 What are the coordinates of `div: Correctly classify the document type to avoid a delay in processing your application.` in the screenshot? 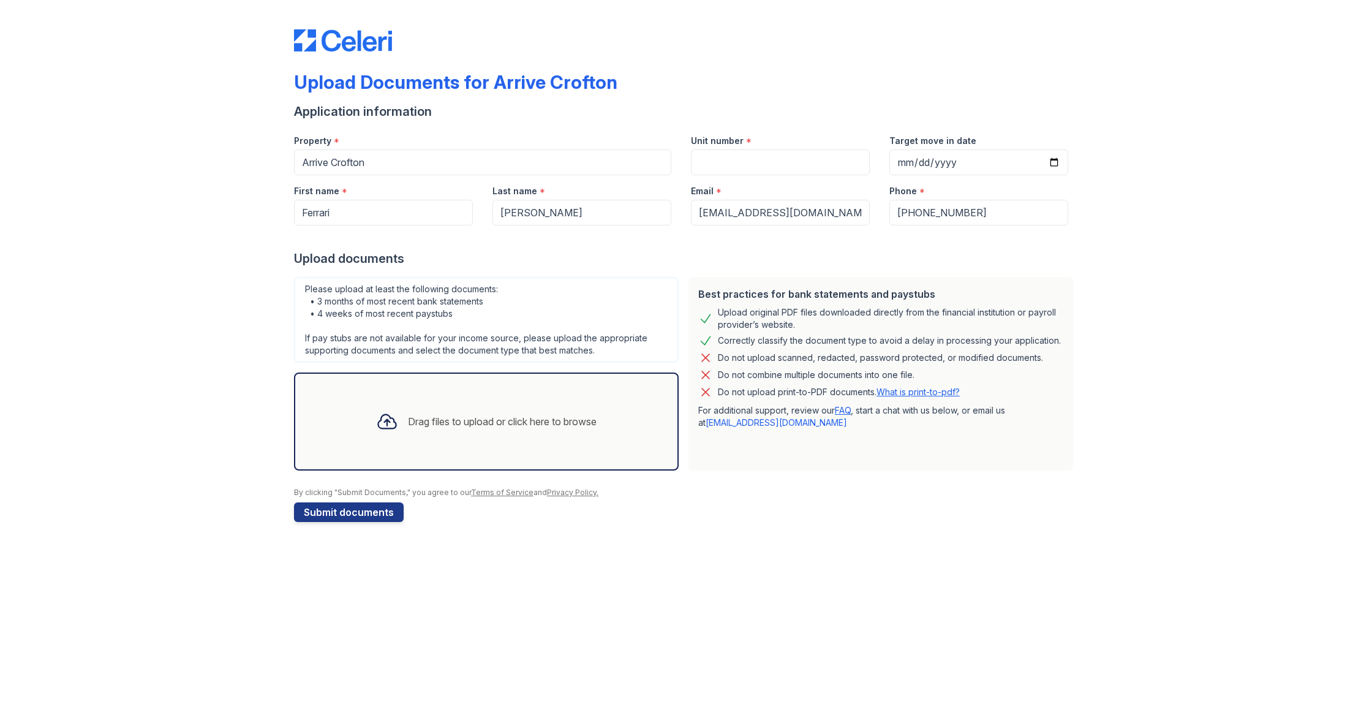 It's located at (889, 340).